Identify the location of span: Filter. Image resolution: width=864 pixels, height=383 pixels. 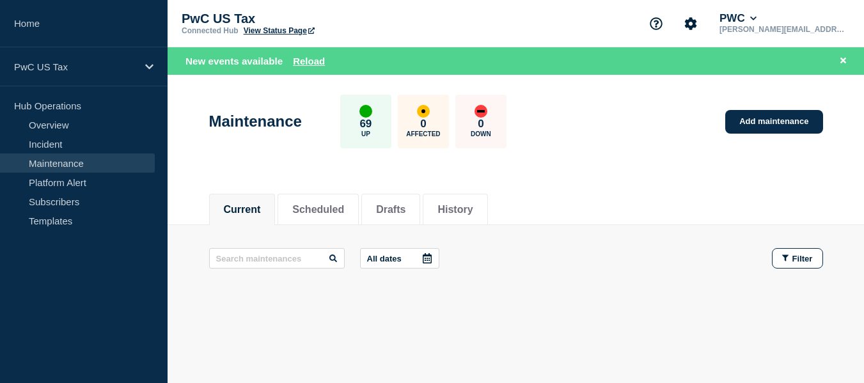
(803, 258).